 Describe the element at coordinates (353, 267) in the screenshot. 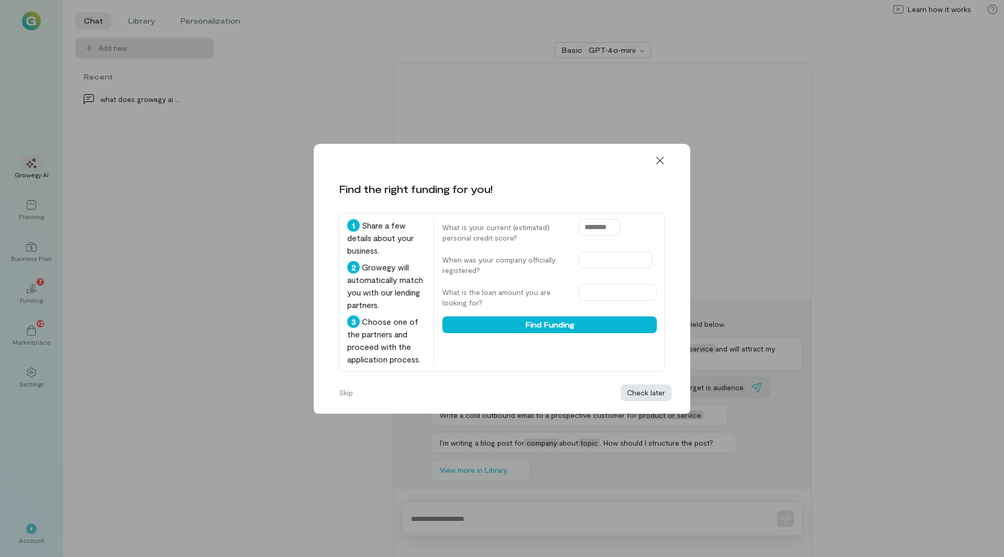

I see `div: 2` at that location.